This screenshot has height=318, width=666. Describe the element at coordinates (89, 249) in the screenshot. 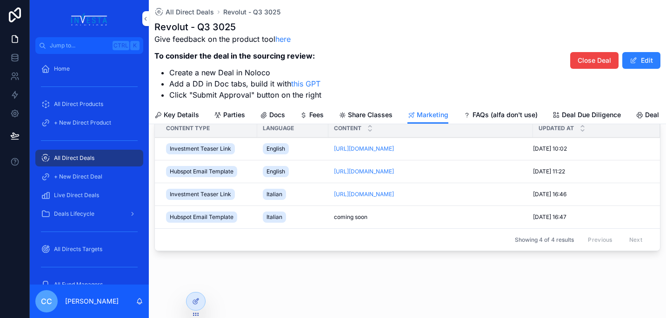

I see `a: All Directs Targets` at that location.